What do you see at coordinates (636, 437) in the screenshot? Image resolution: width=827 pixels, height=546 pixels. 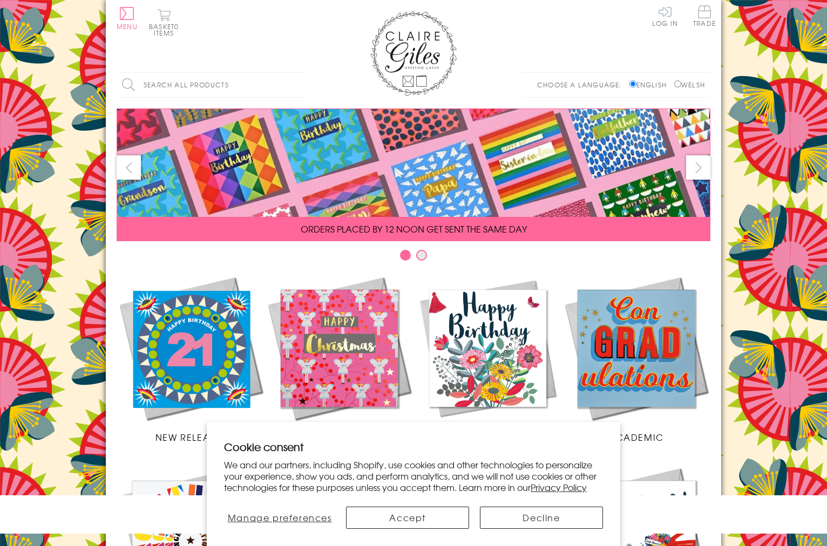 I see `span: Academic` at bounding box center [636, 437].